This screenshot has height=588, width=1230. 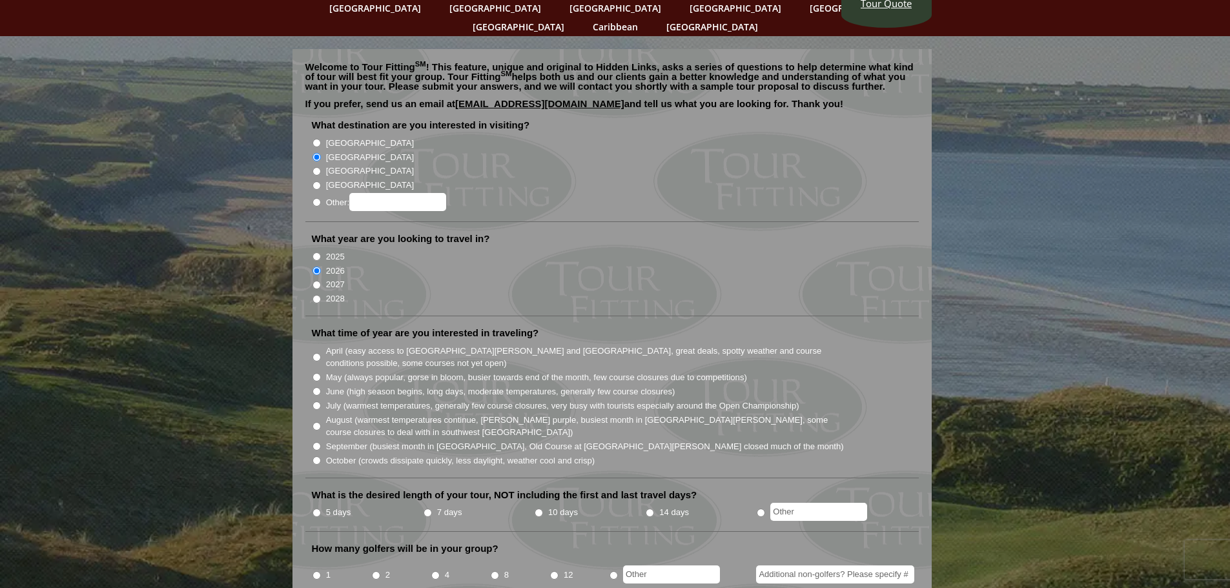 I want to click on label: 2026, so click(x=335, y=271).